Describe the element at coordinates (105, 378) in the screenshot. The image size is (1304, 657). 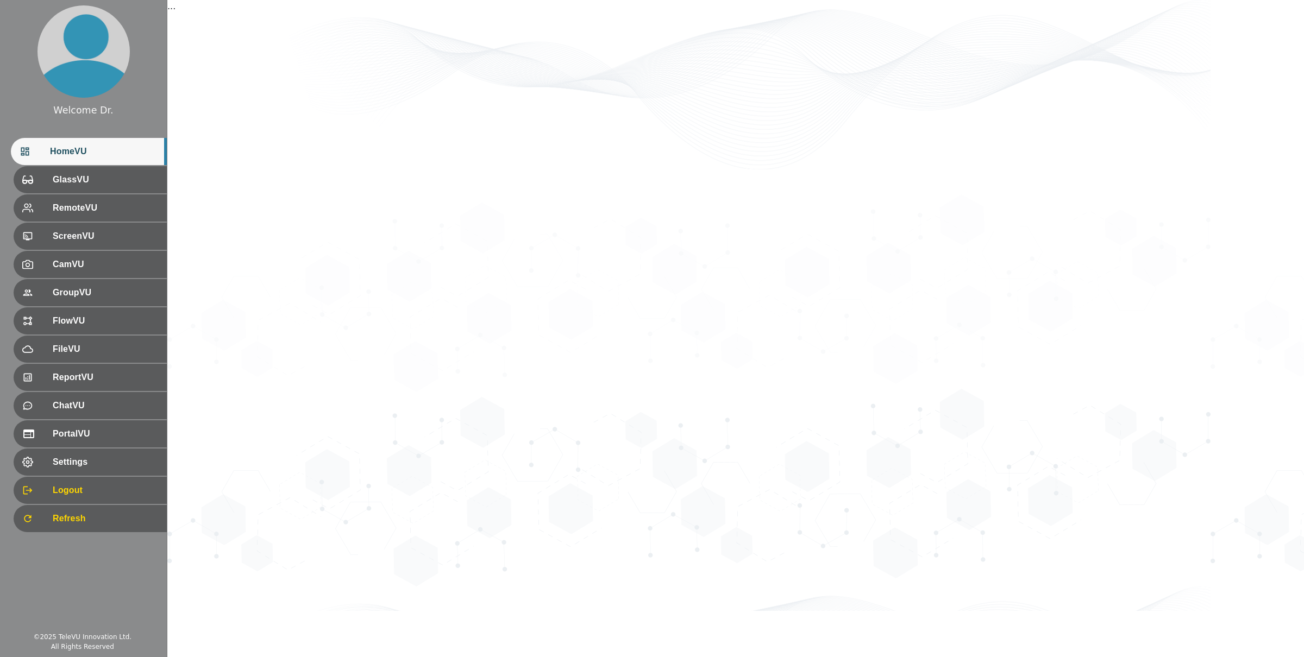
I see `span: ReportVU` at that location.